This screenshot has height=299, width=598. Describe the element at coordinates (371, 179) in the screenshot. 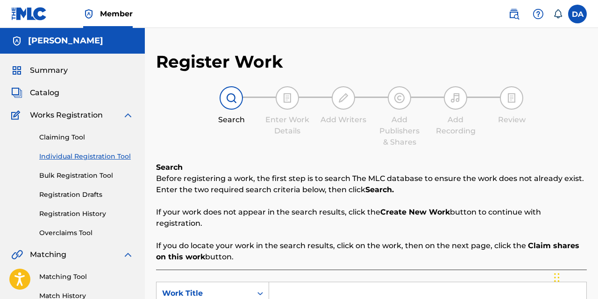

I see `p: Before registering a work, the first step is to search The MLC database to ensure the work does n...` at that location.